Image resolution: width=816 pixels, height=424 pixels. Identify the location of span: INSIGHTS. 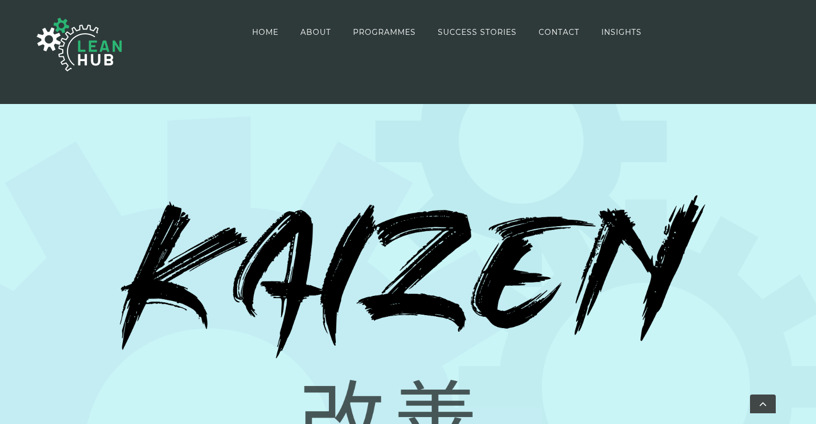
(621, 32).